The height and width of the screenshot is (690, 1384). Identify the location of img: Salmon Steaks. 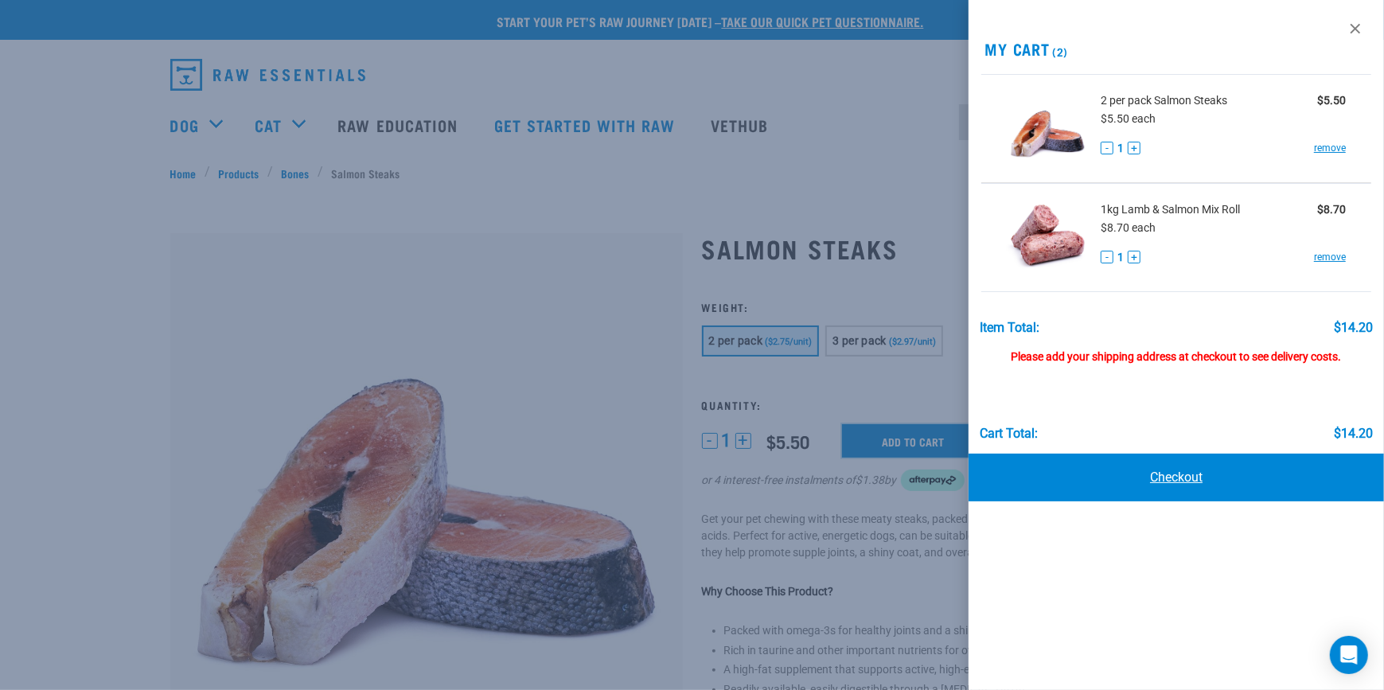
(1048, 128).